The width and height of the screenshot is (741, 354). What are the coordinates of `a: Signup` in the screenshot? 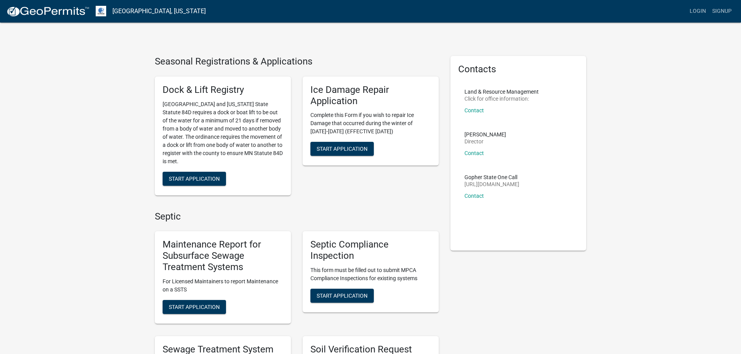 It's located at (722, 11).